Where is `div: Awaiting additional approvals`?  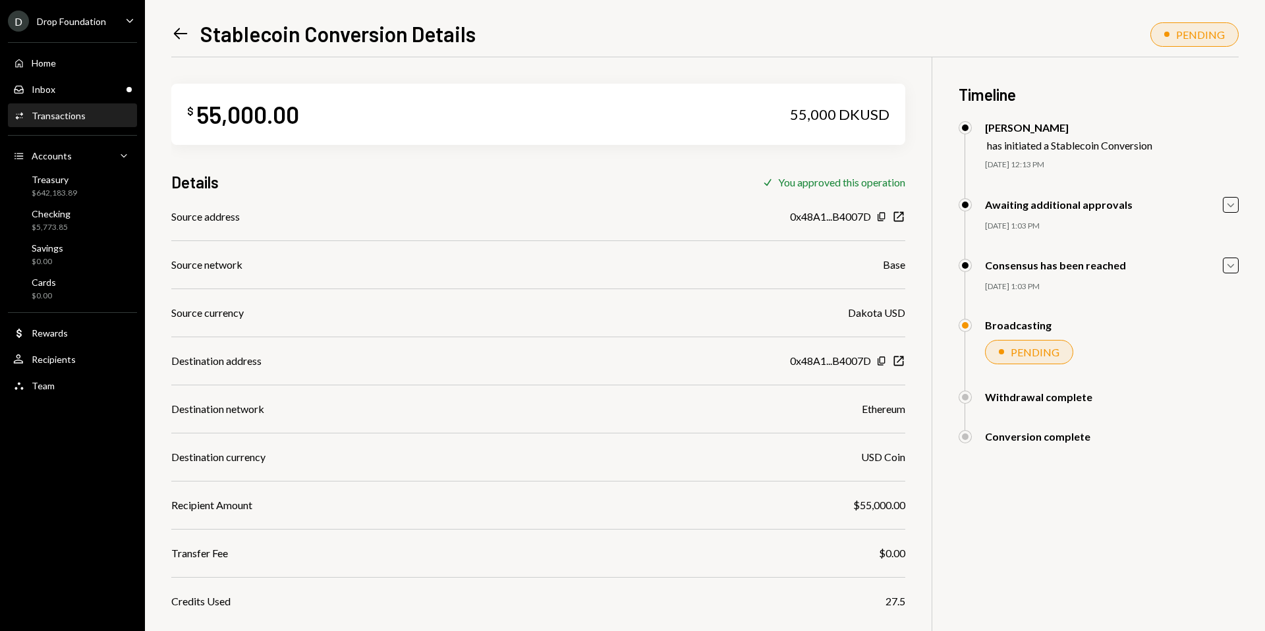 div: Awaiting additional approvals is located at coordinates (1059, 204).